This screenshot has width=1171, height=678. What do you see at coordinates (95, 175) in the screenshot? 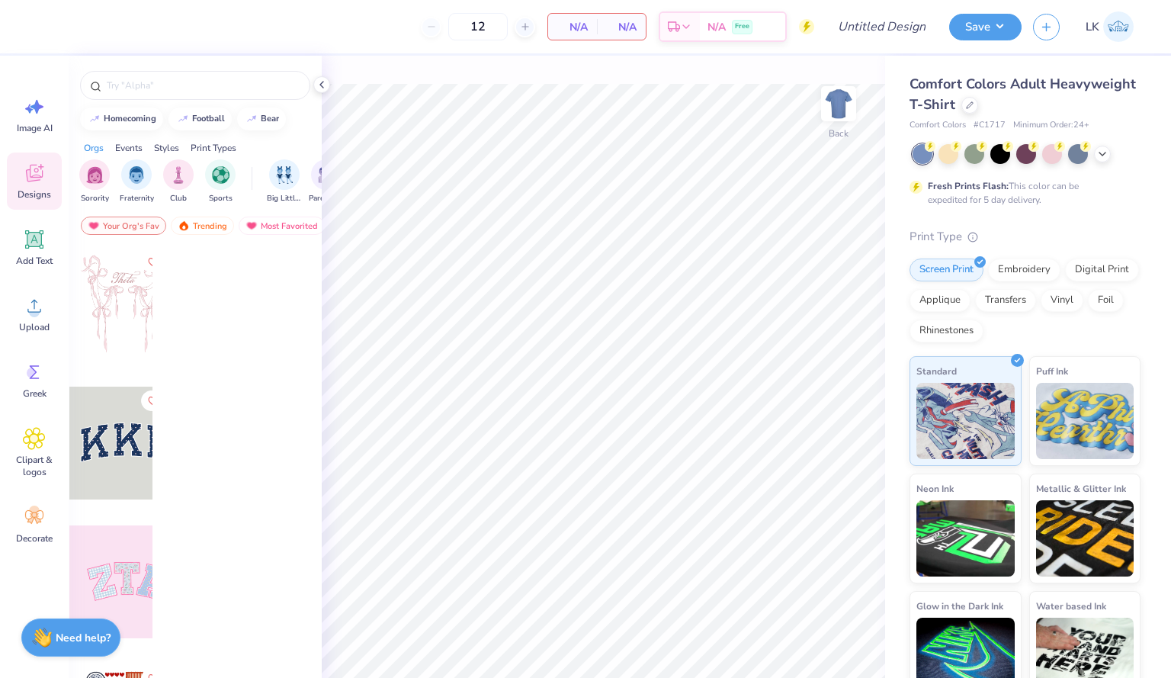
I see `img: Sorority Image` at bounding box center [95, 175].